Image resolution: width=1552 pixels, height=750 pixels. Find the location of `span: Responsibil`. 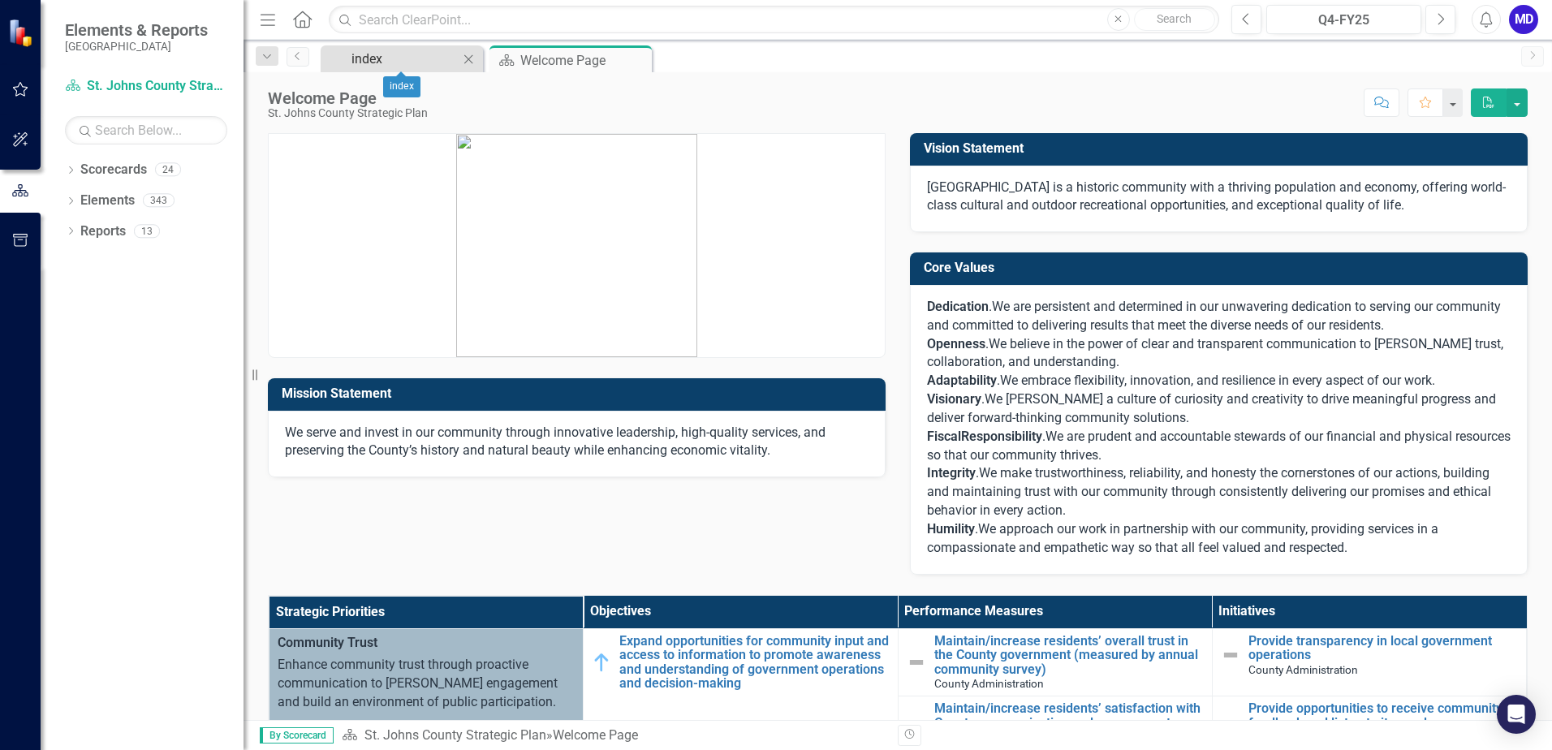

span: Responsibil is located at coordinates (995, 436).